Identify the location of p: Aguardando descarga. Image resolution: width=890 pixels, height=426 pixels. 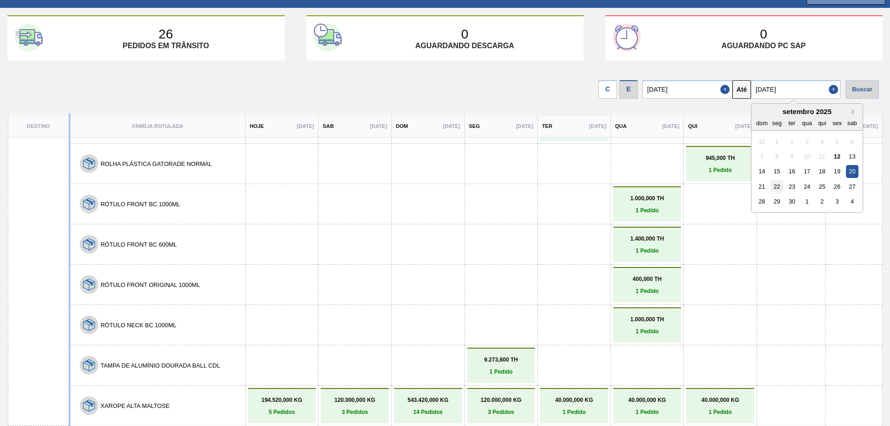
(464, 46).